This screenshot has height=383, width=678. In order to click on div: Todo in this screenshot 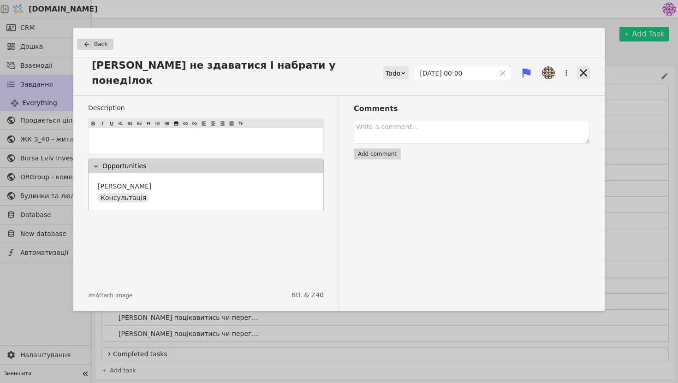, I will do `click(393, 73)`.